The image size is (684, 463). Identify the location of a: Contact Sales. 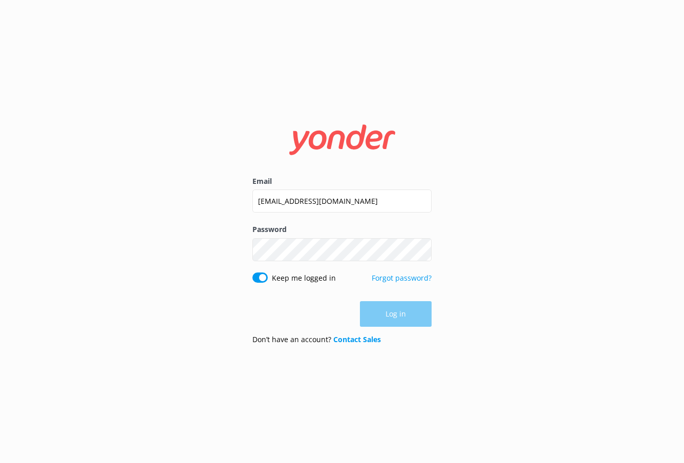
(357, 339).